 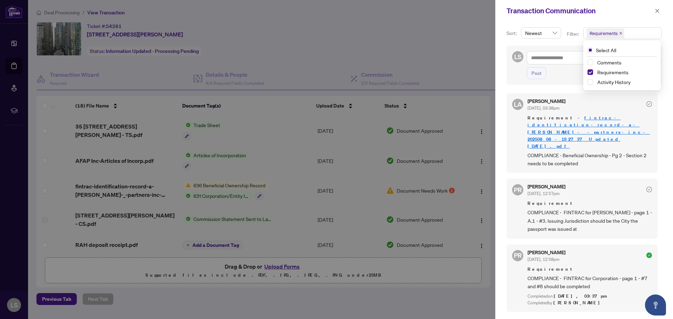 What do you see at coordinates (589, 296) in the screenshot?
I see `div: Completed on` at bounding box center [589, 296].